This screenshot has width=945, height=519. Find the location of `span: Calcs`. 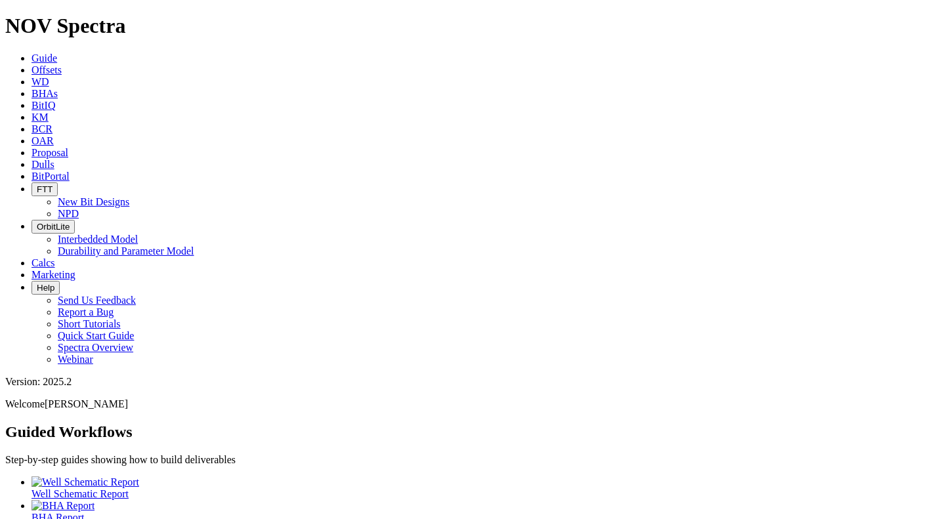

span: Calcs is located at coordinates (43, 263).